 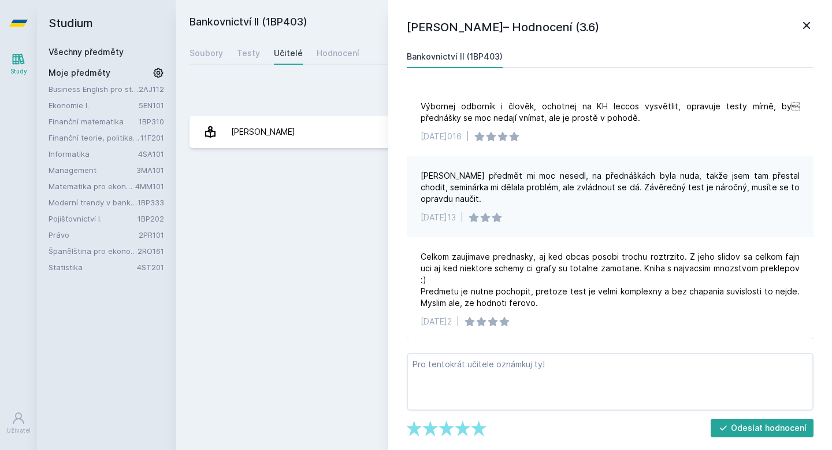 What do you see at coordinates (94, 105) in the screenshot?
I see `a: Ekonomie I.` at bounding box center [94, 105].